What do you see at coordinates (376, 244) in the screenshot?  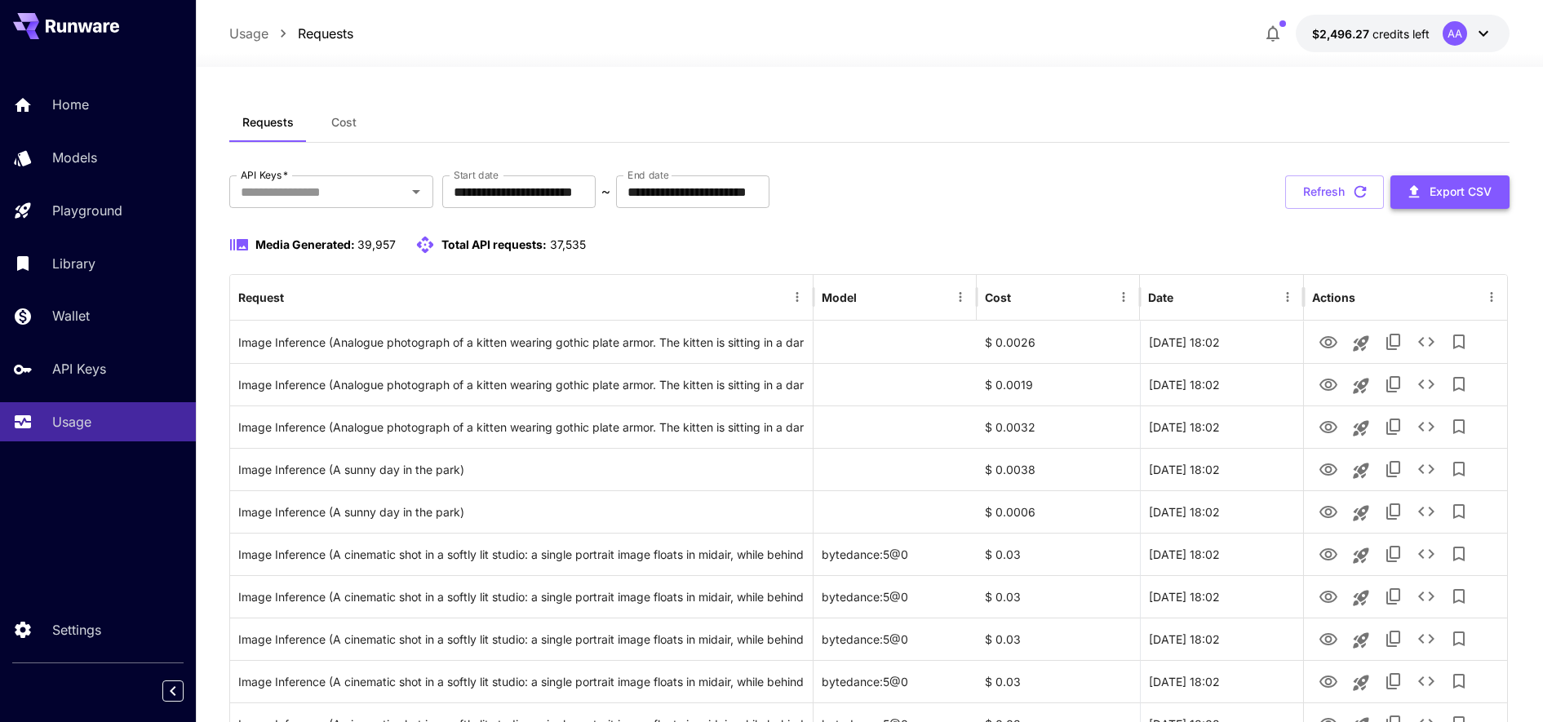 I see `span: 39,957` at bounding box center [376, 244].